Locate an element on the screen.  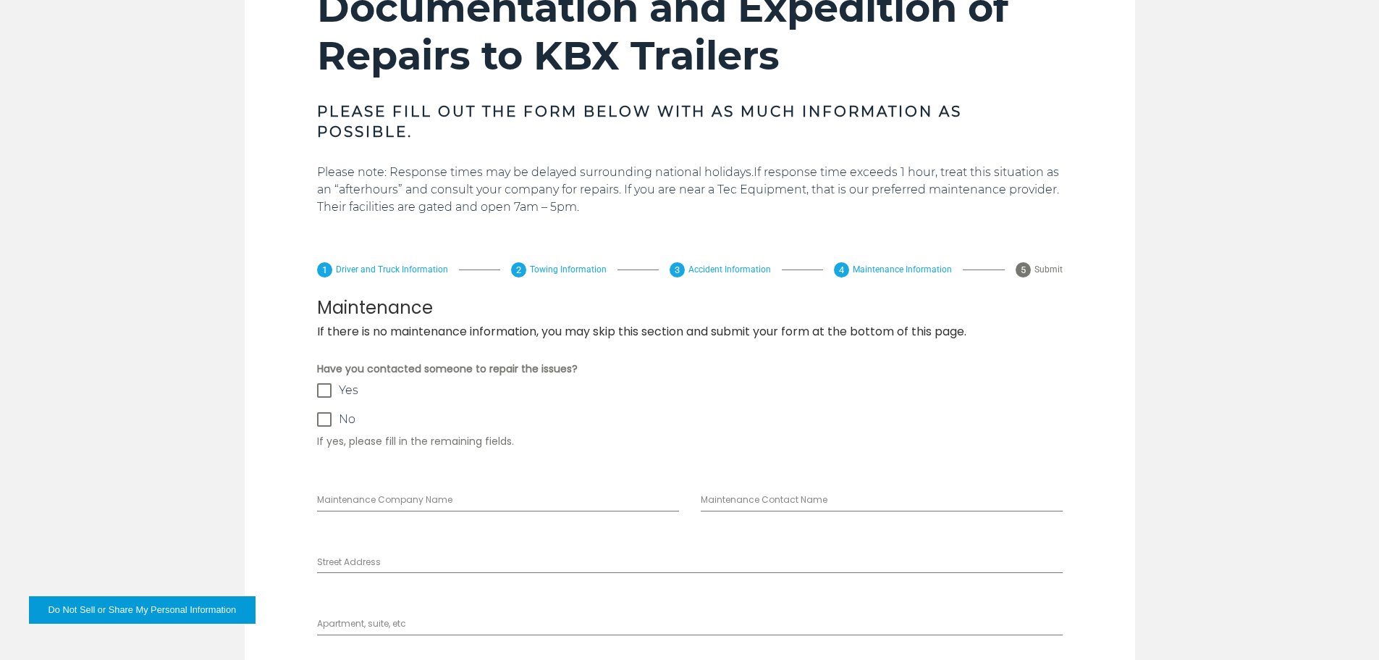
h3: PLEASE FILL OUT THE FORM BELOW WITH AS MUCH INFORMATION AS POSSIBLE. is located at coordinates (690, 122).